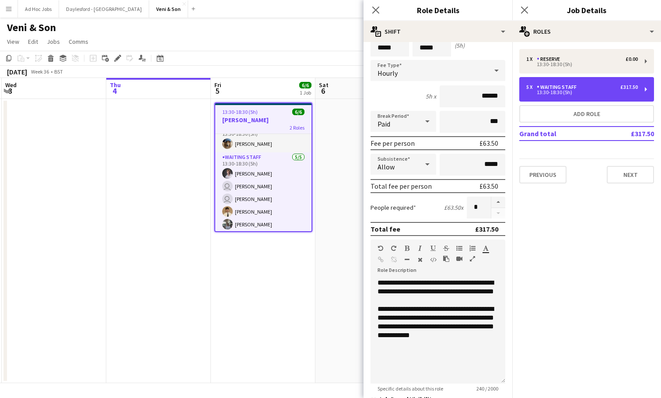 This screenshot has width=661, height=398. What do you see at coordinates (459, 45) in the screenshot?
I see `div: (5h)` at bounding box center [459, 45].